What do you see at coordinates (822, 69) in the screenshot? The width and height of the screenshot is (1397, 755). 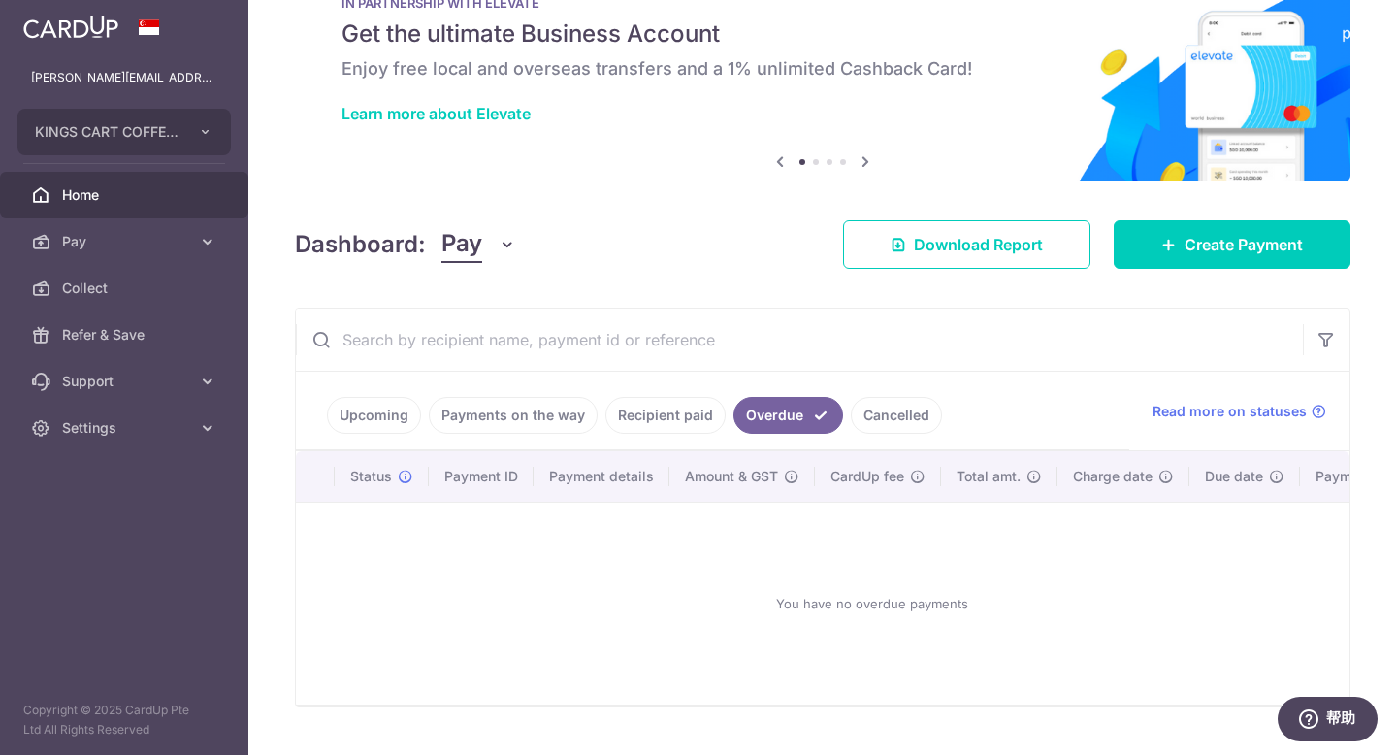 I see `h6: Enjoy free local and overseas transfers and a 1% unlimited Cashback Card!` at bounding box center [822, 69].